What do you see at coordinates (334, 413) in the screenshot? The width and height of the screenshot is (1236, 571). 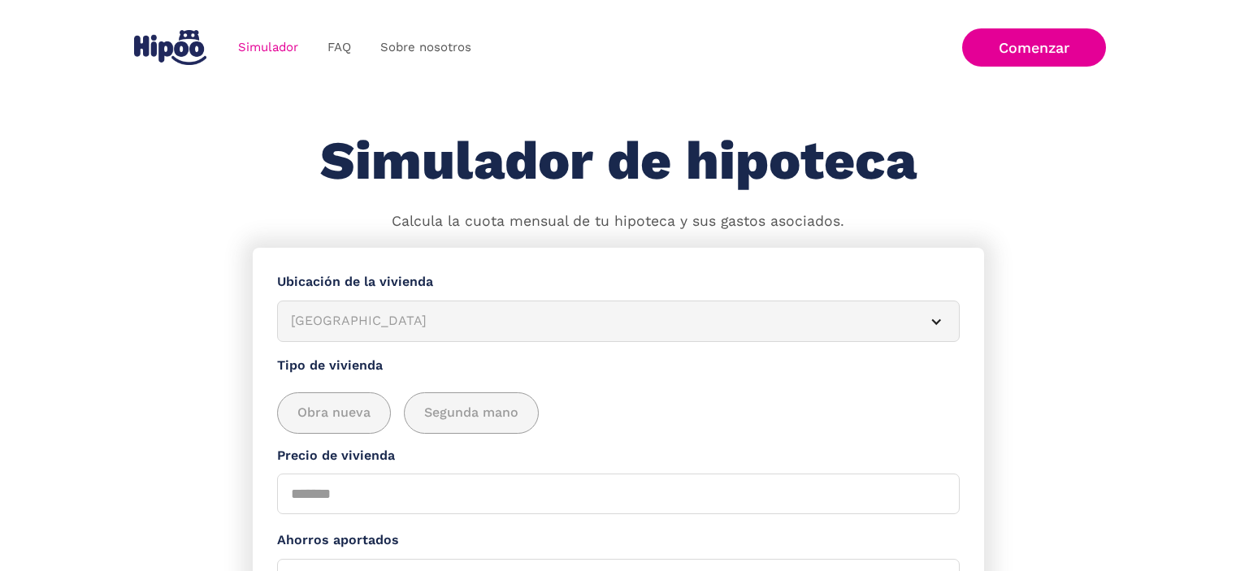 I see `span: Obra nueva` at bounding box center [334, 413].